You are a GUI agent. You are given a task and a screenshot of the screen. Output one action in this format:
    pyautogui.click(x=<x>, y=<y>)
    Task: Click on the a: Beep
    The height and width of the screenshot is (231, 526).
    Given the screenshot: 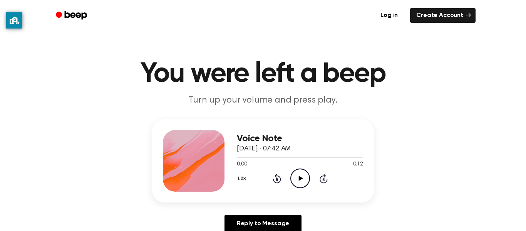 What is the action you would take?
    pyautogui.click(x=72, y=15)
    